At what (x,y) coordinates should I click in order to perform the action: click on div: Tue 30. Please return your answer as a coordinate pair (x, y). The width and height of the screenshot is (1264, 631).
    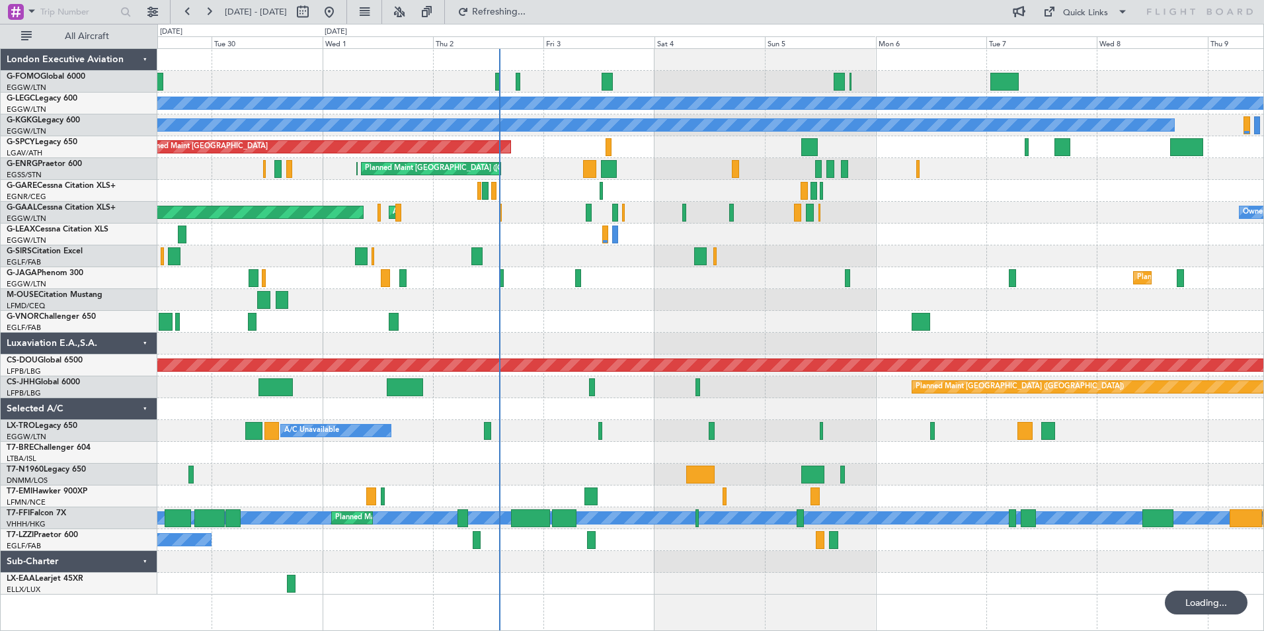
    Looking at the image, I should click on (266, 42).